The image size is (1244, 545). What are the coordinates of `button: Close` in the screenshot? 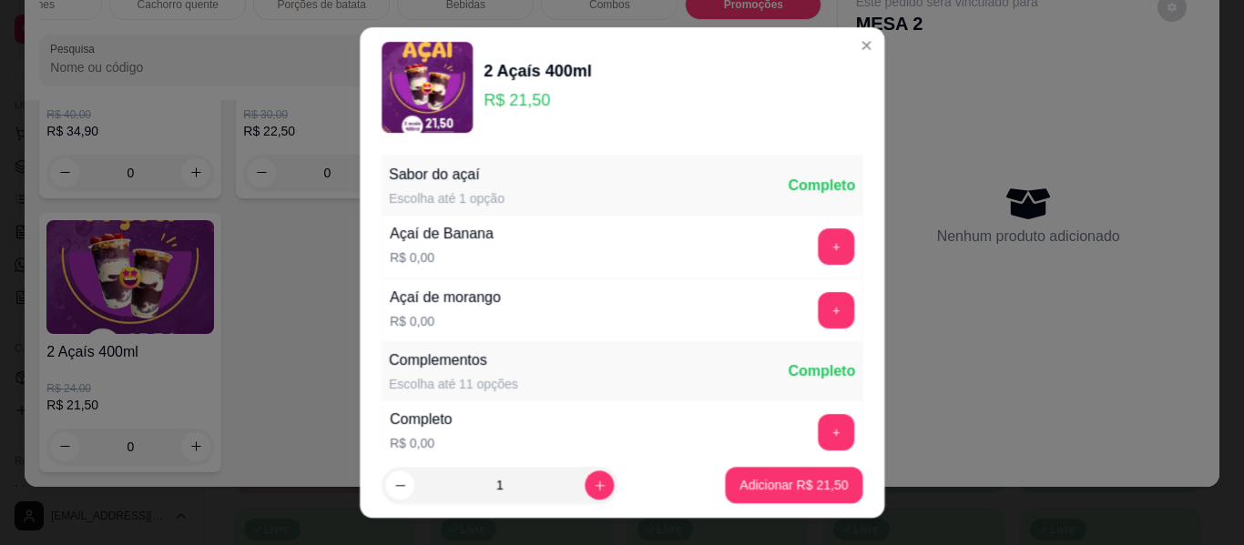 It's located at (866, 46).